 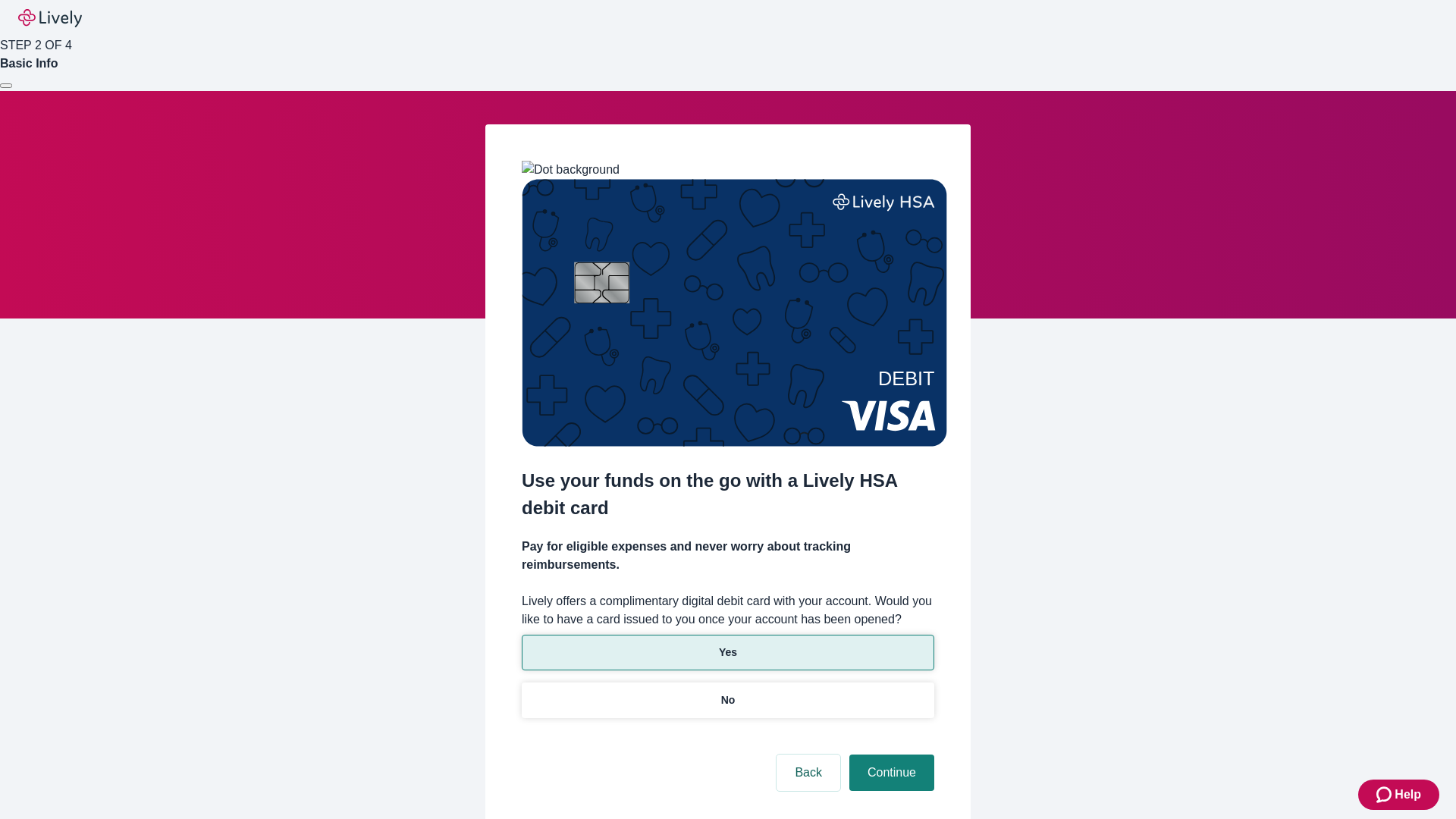 I want to click on p: No, so click(x=728, y=700).